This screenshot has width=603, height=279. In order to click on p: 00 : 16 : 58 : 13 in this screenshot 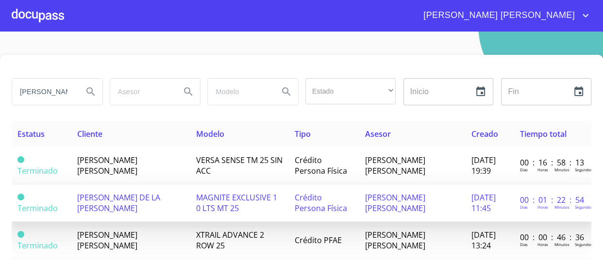, I will do `click(553, 163)`.